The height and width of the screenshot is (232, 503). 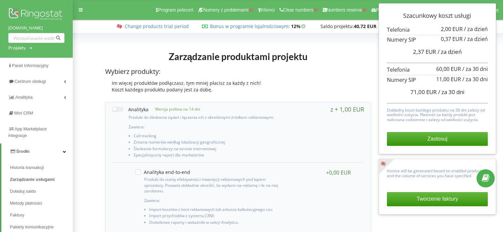 I want to click on div: +0,00 EUR, so click(x=338, y=173).